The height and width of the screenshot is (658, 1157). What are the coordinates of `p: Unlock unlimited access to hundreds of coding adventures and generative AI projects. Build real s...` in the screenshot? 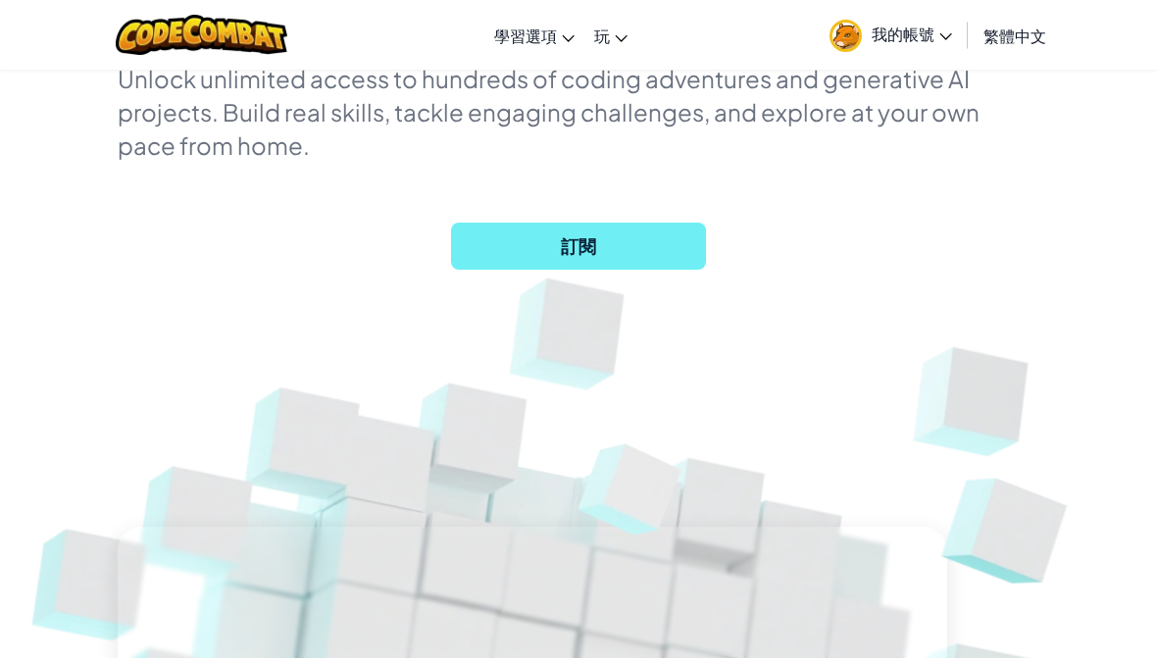 It's located at (579, 112).